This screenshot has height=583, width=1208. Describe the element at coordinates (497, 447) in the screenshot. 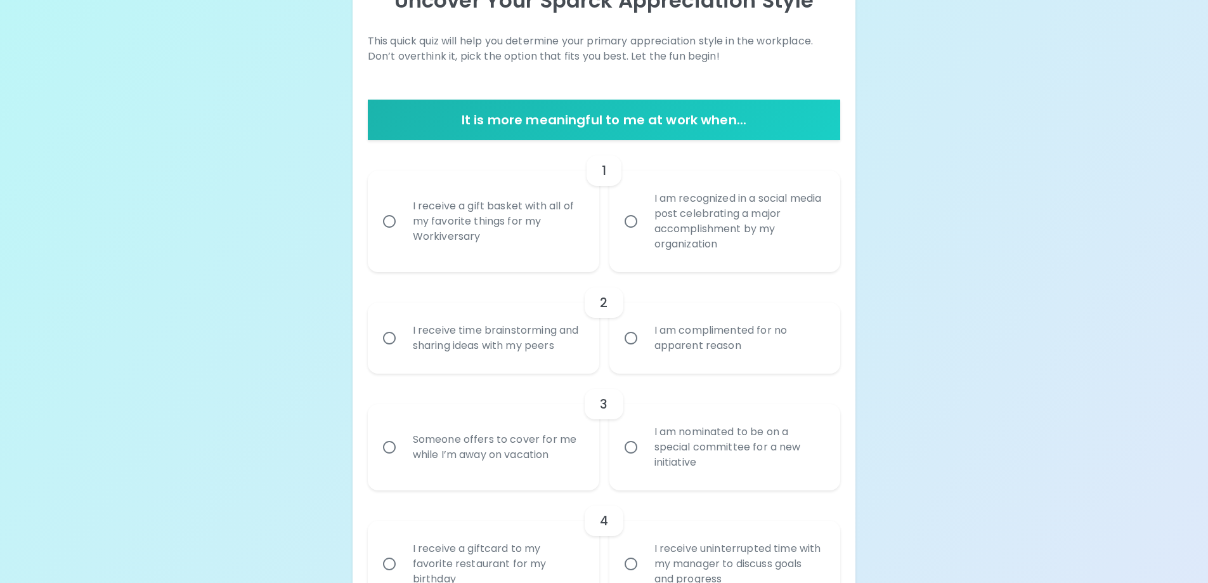

I see `div: Someone offers to cover for me while I’m away on vacation` at that location.